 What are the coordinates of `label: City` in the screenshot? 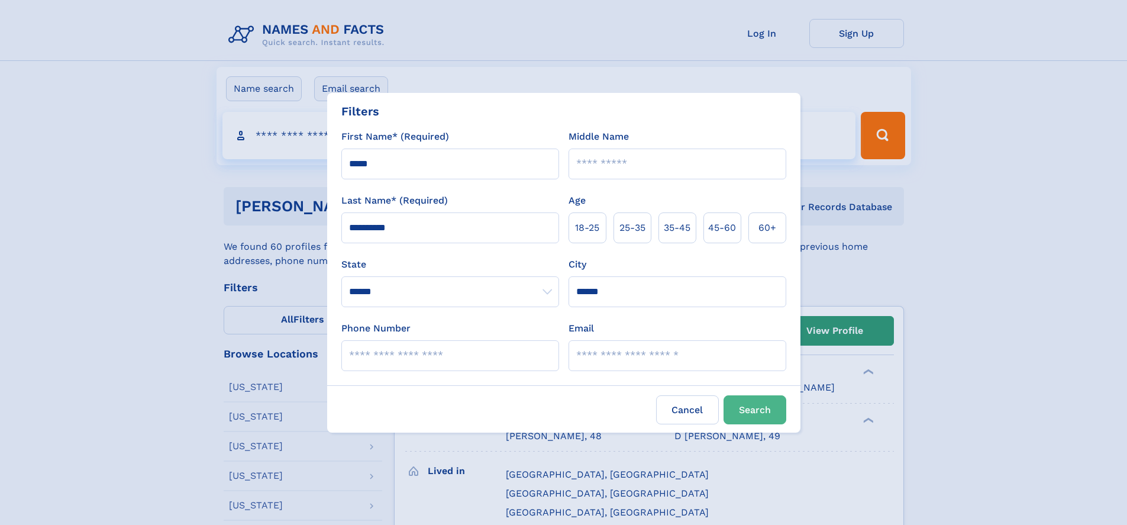 It's located at (577, 264).